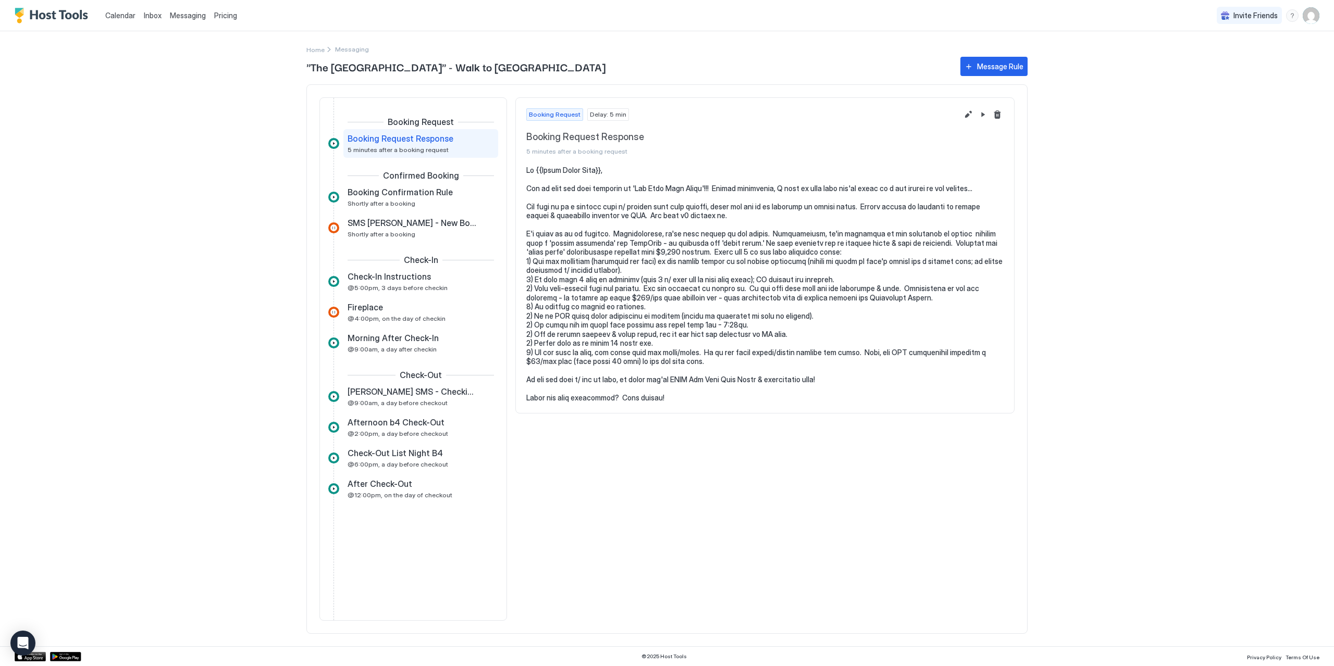  Describe the element at coordinates (393, 338) in the screenshot. I see `span: Morning After Check-In` at that location.